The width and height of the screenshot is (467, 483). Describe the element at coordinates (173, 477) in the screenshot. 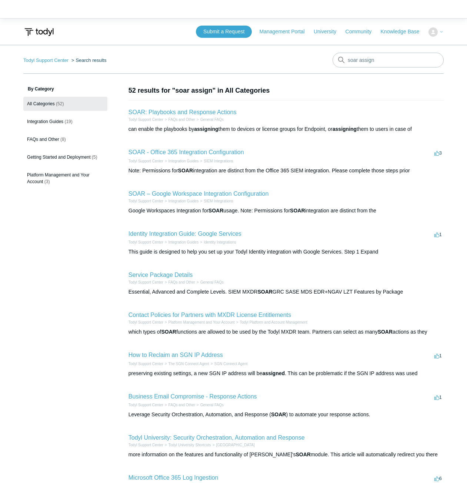

I see `a: Microsoft Office 365 Log Ingestion` at that location.